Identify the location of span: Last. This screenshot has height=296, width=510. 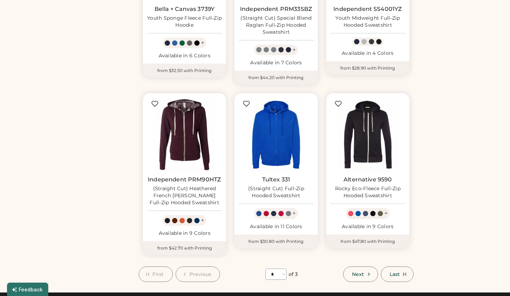
(394, 274).